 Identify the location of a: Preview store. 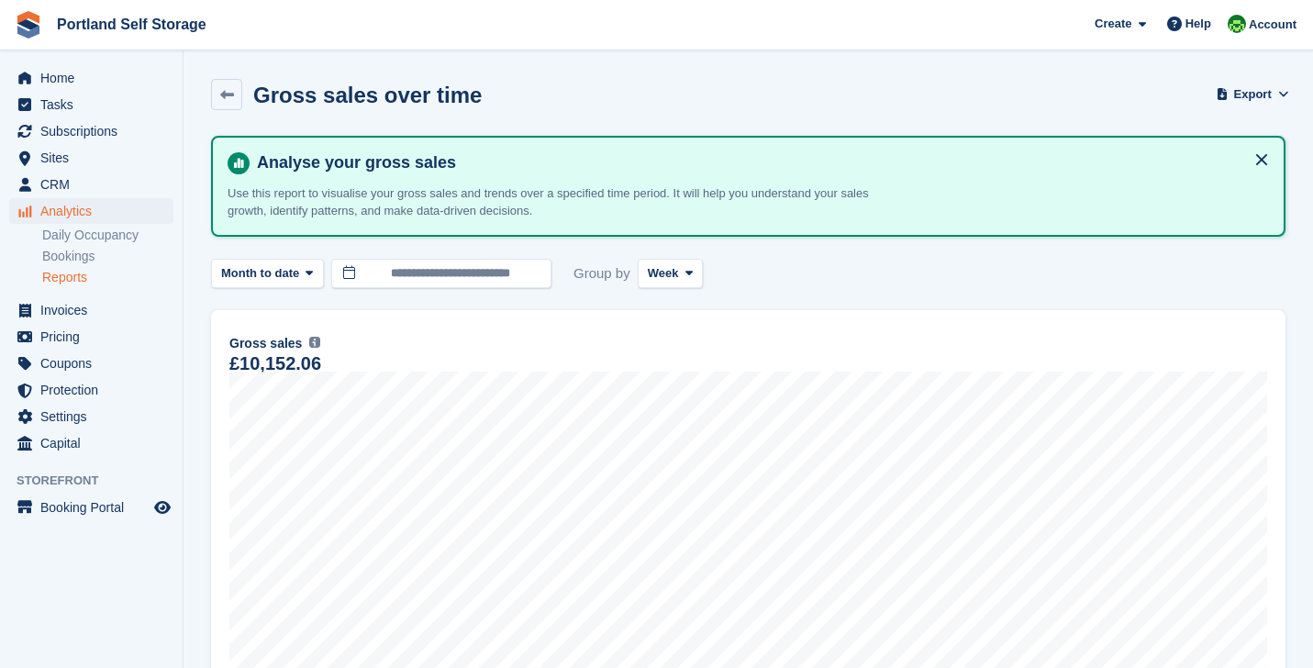
(162, 508).